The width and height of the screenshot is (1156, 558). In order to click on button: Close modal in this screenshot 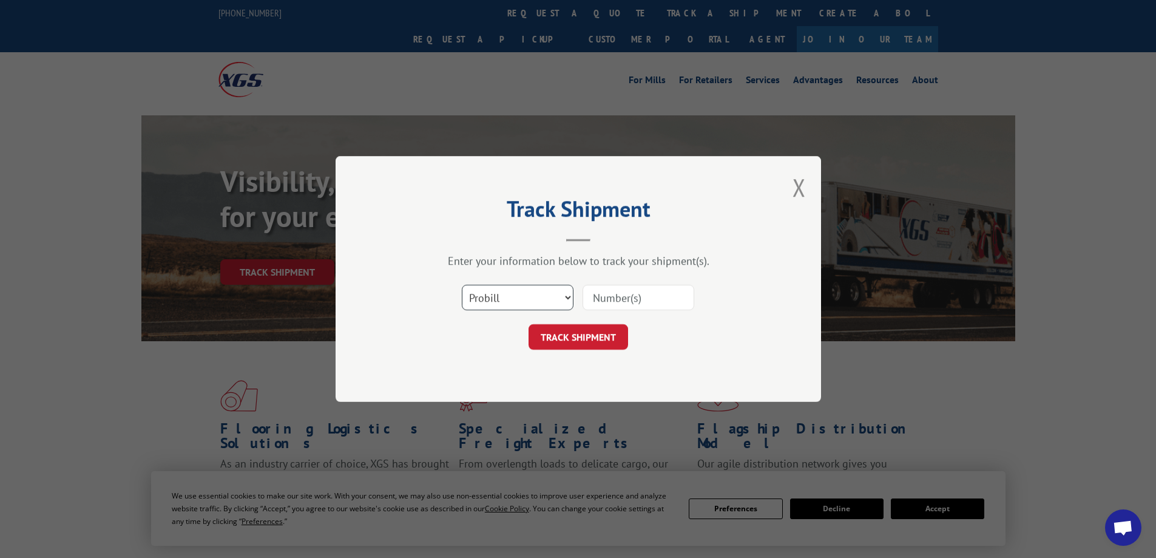, I will do `click(799, 187)`.